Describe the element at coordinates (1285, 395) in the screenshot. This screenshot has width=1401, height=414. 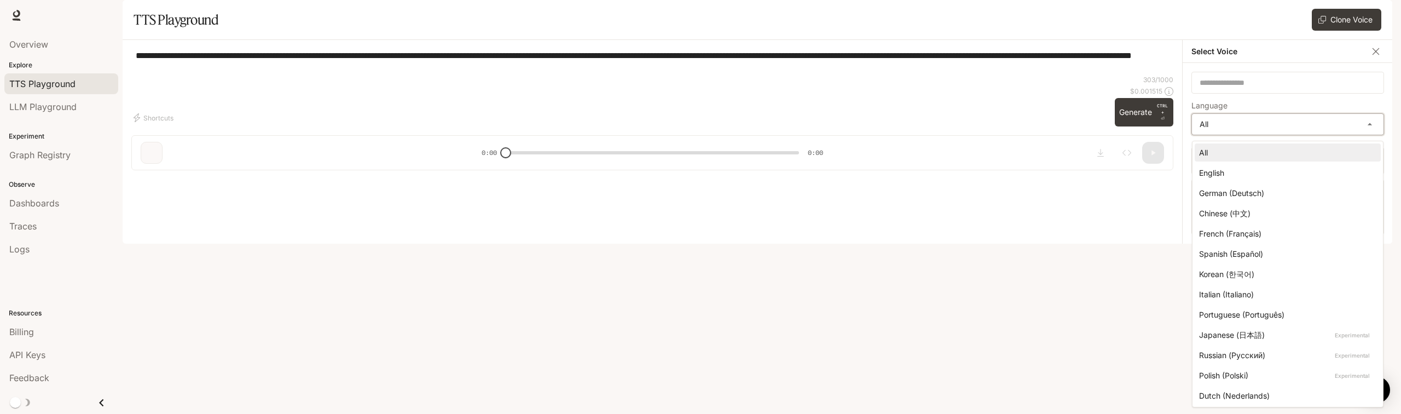
I see `div: Dutch (Nederlands)` at that location.